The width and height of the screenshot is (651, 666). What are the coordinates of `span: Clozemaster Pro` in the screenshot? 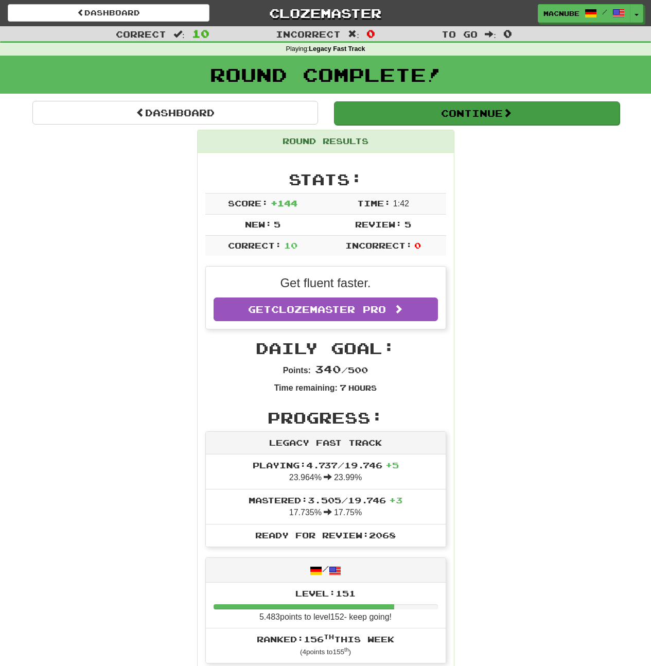 It's located at (328, 309).